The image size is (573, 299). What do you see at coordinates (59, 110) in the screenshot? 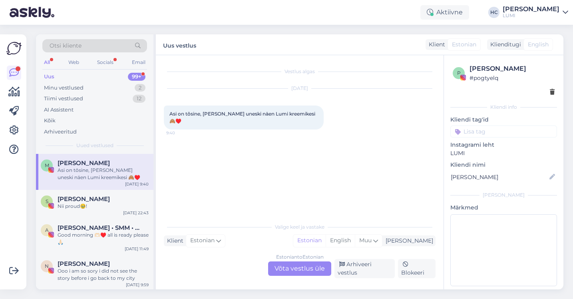
I see `div: AI Assistent` at bounding box center [59, 110].